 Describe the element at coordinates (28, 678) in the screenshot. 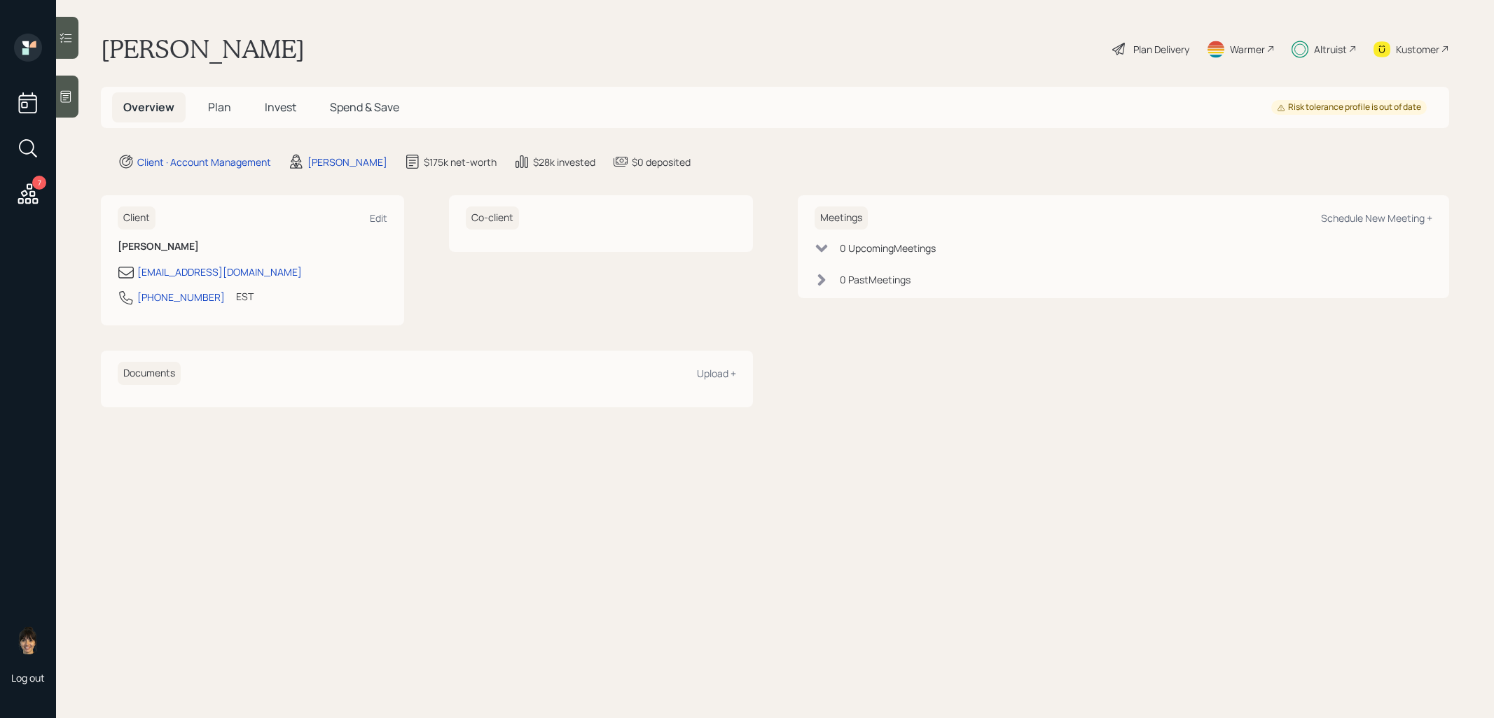

I see `div: Log out` at that location.